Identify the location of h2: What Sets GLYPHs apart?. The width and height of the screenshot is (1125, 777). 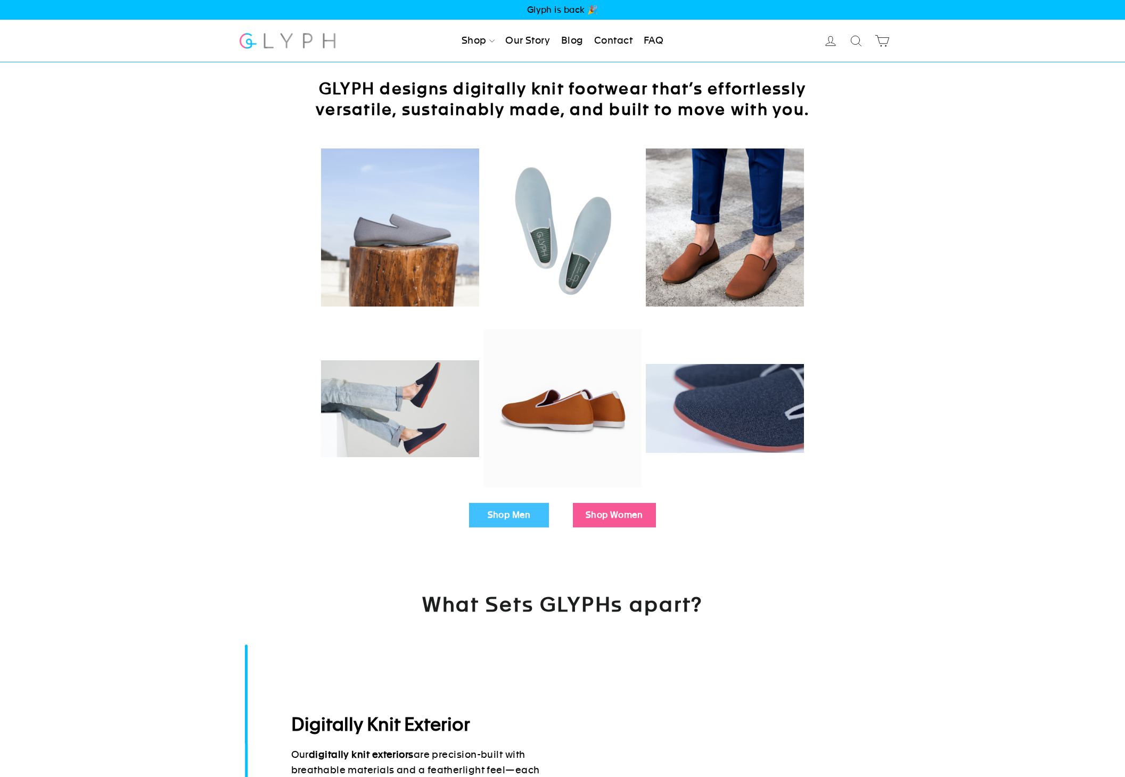
(563, 617).